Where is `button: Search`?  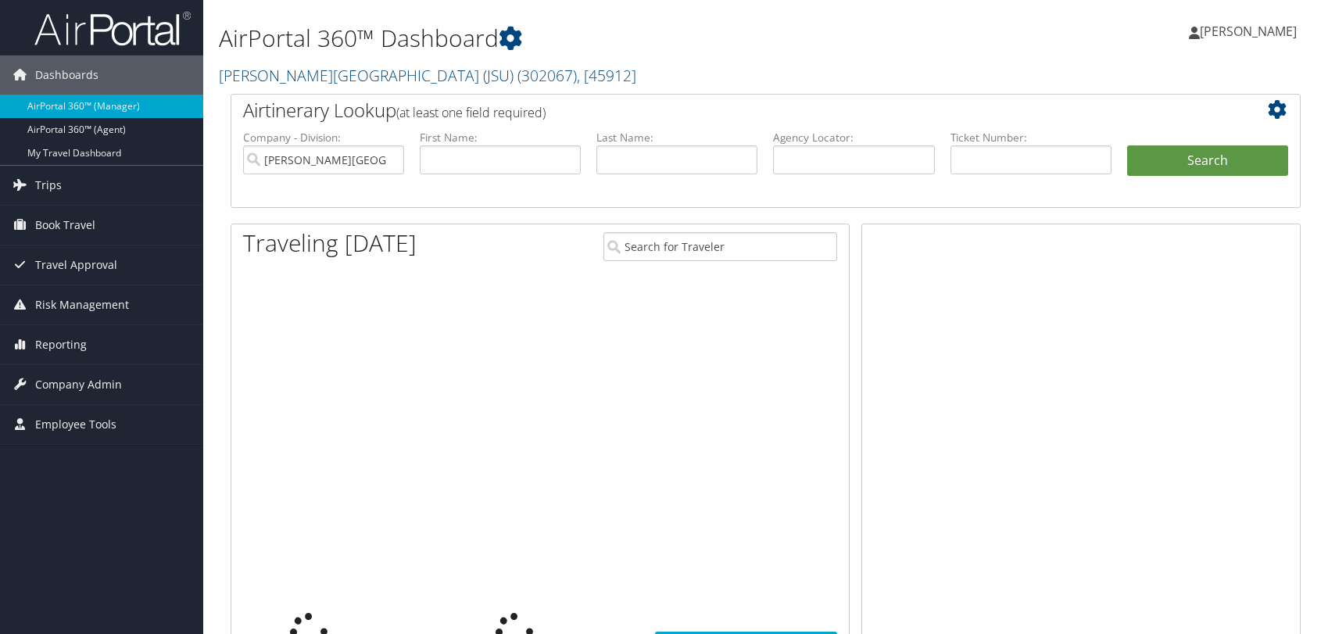
button: Search is located at coordinates (1207, 161).